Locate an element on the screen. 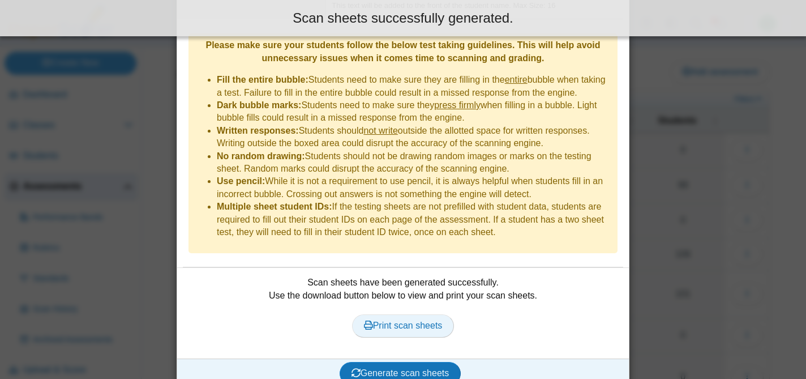 Image resolution: width=806 pixels, height=379 pixels. span: Print scan sheets is located at coordinates (403, 325).